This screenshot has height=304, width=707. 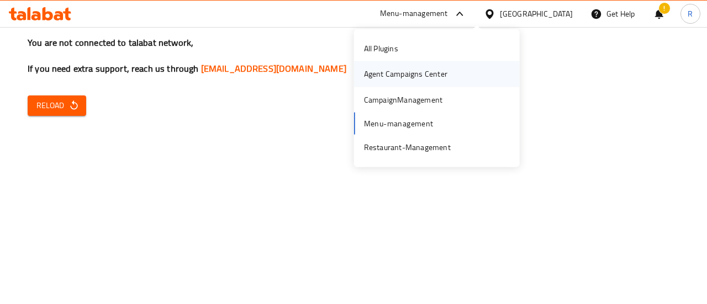 What do you see at coordinates (57, 105) in the screenshot?
I see `button: Reload` at bounding box center [57, 105].